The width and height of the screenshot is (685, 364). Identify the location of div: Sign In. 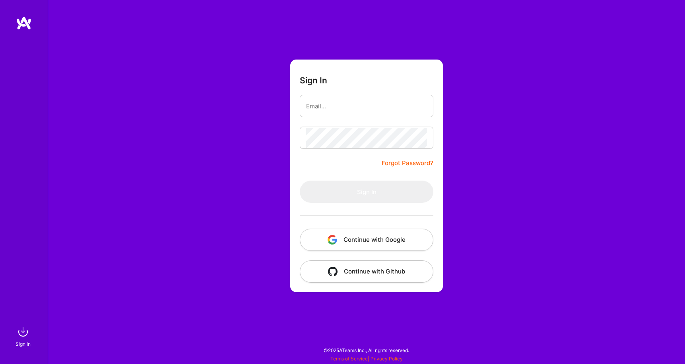
(23, 344).